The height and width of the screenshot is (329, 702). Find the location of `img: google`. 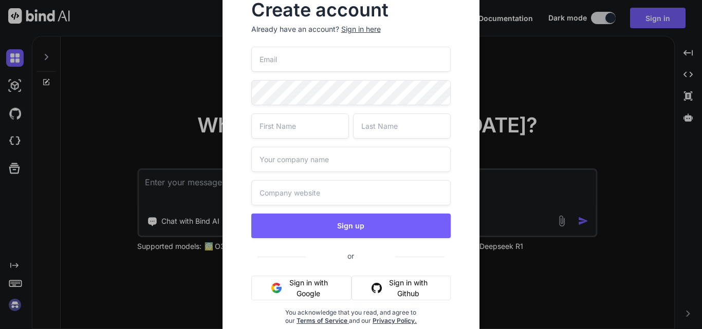

img: google is located at coordinates (277, 288).